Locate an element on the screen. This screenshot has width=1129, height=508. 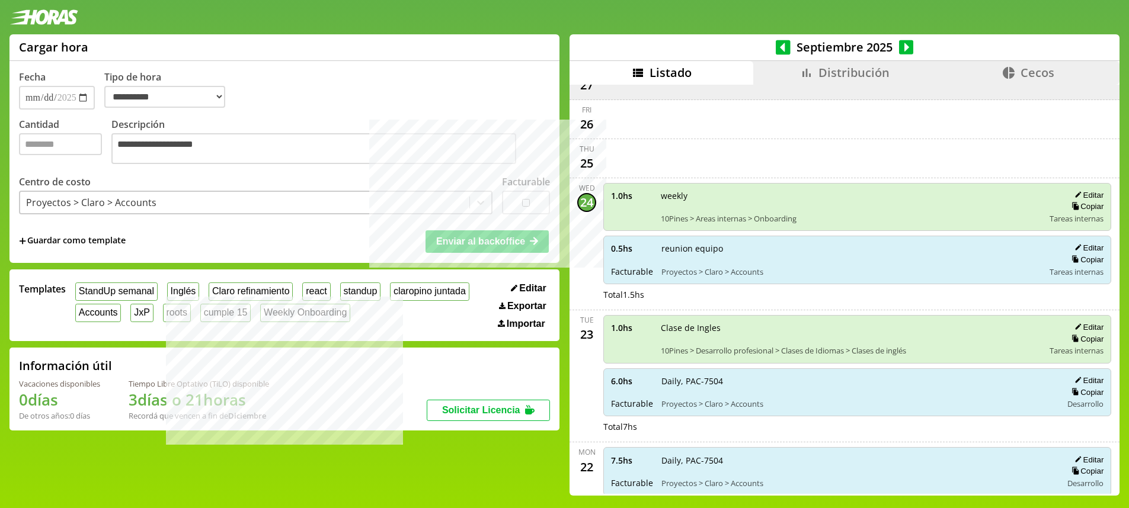
label: Tipo de hora is located at coordinates (169, 90).